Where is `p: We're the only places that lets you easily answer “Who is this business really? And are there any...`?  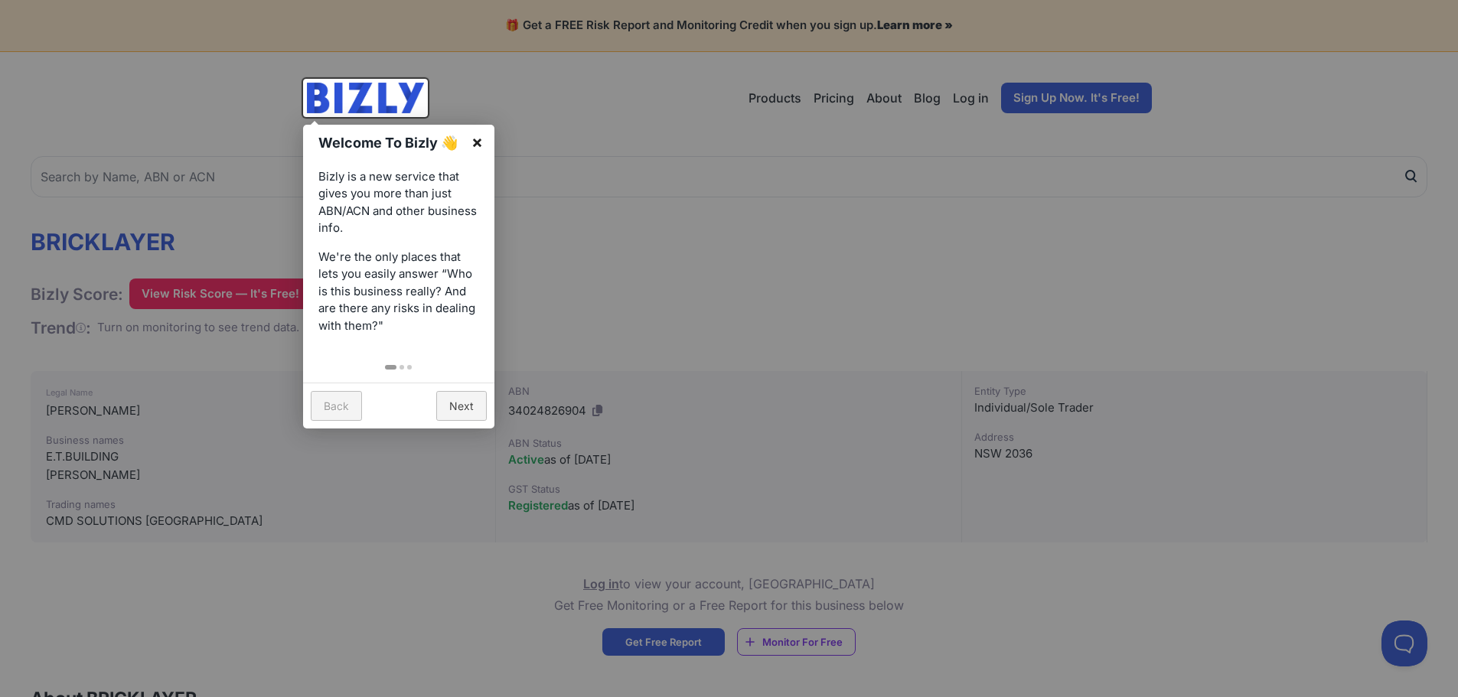
p: We're the only places that lets you easily answer “Who is this business really? And are there any... is located at coordinates (399, 292).